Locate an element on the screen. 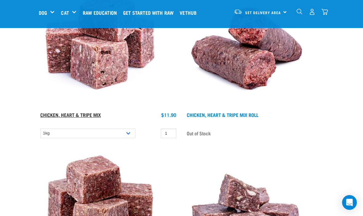 This screenshot has width=363, height=216. a: Get started with Raw is located at coordinates (150, 13).